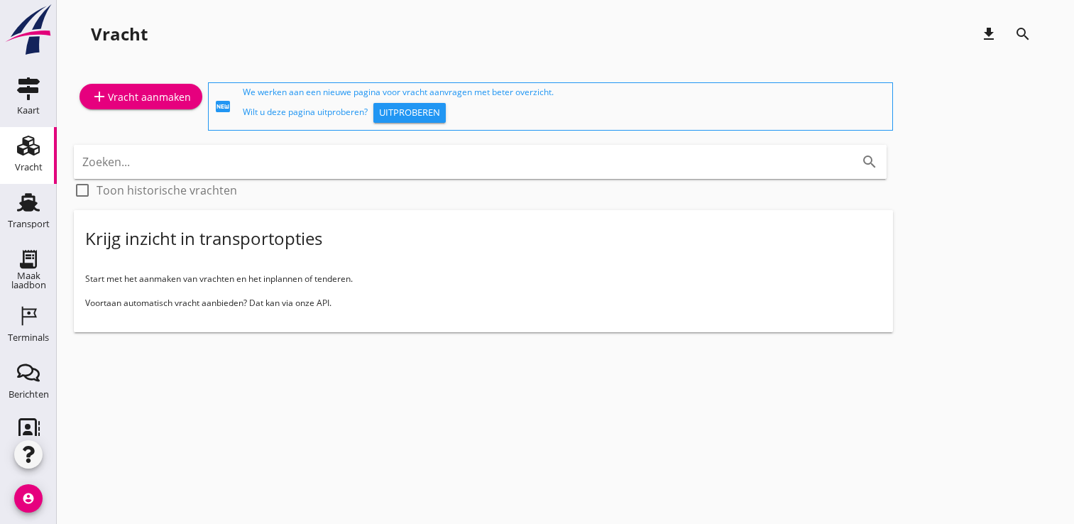 The width and height of the screenshot is (1074, 524). I want to click on div: We werken aan een nieuwe pagina voor vracht aanvragen met beter overzicht. Wilt u deze pagina uit..., so click(564, 106).